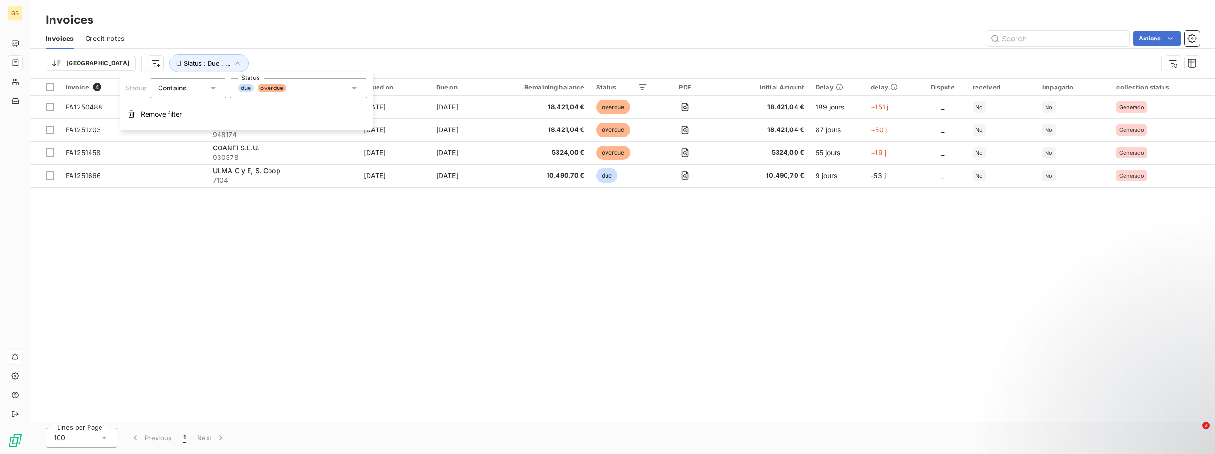 The height and width of the screenshot is (454, 1215). Describe the element at coordinates (207, 63) in the screenshot. I see `span: Status : Due , ...` at that location.